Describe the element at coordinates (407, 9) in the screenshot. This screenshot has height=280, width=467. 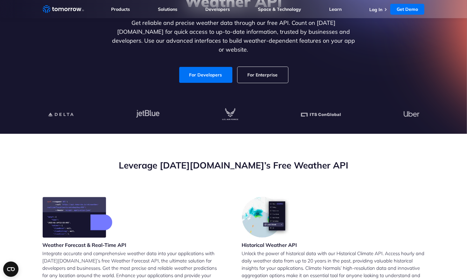
I see `a: Get Demo` at that location.